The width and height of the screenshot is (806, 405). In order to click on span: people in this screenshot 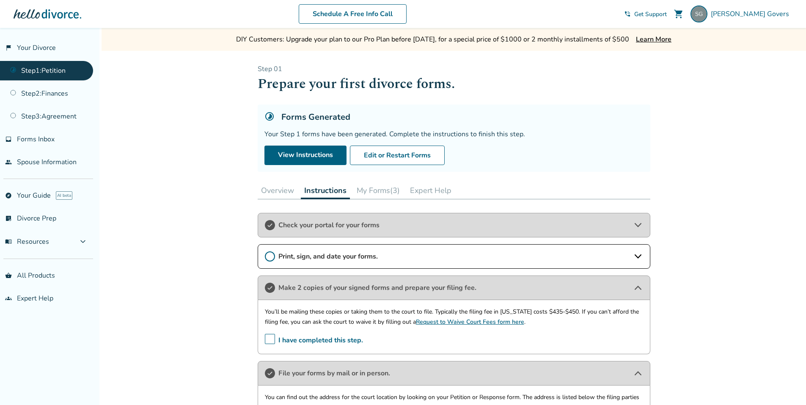, I will do `click(8, 162)`.